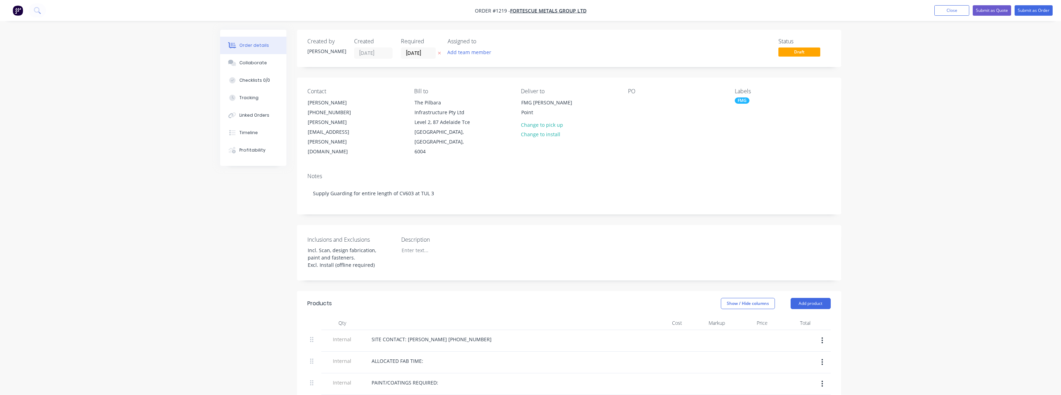 Image resolution: width=1061 pixels, height=395 pixels. What do you see at coordinates (351, 239) in the screenshot?
I see `label: Inclusions and Exclusions` at bounding box center [351, 239].